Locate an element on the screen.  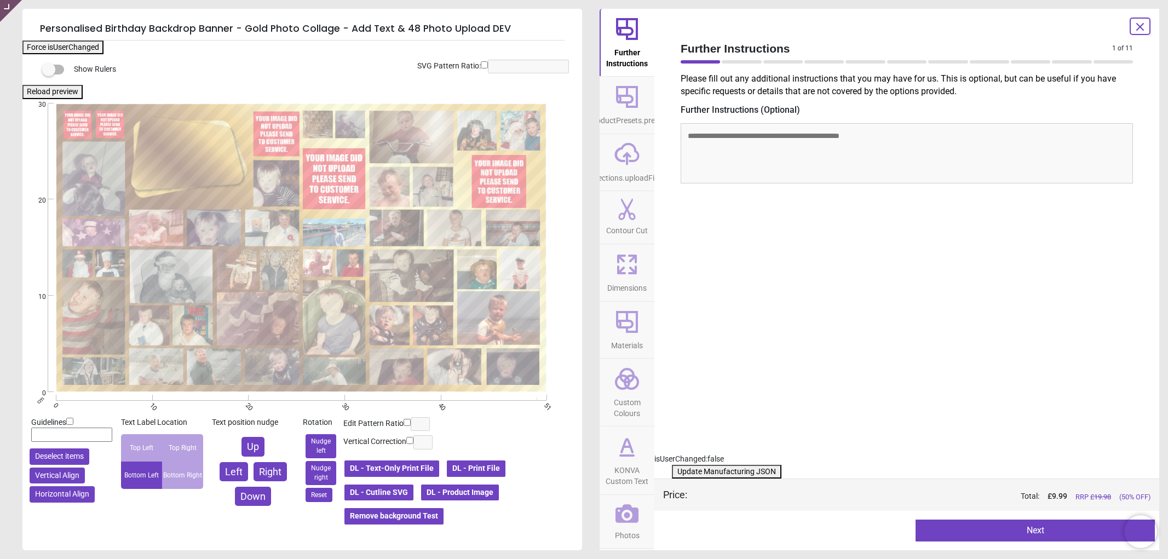
button: Up is located at coordinates (253, 446).